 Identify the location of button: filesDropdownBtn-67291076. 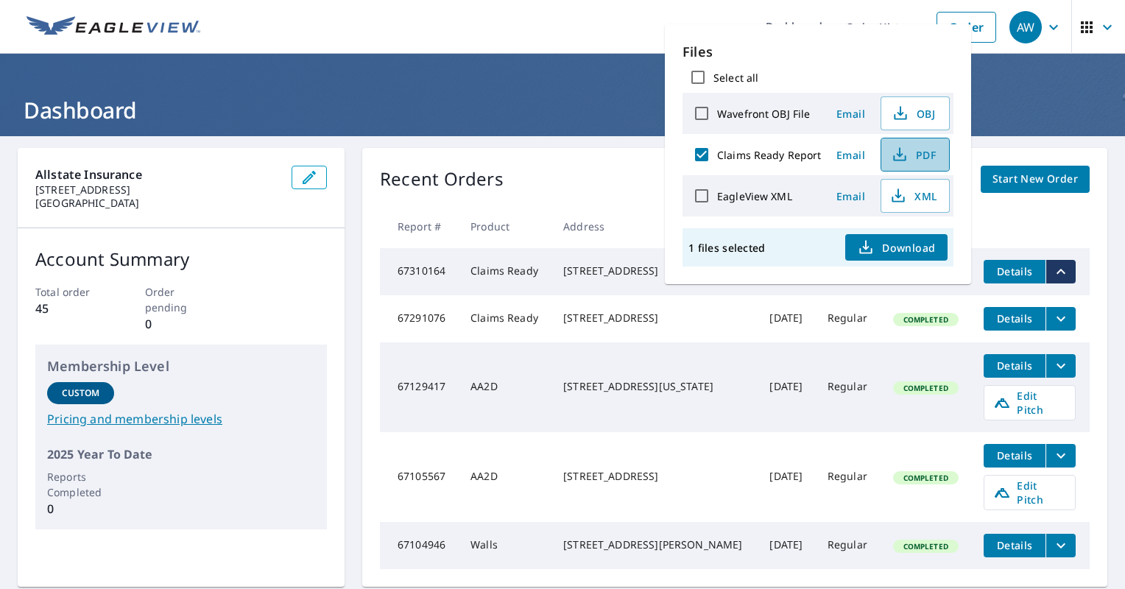
(1060, 319).